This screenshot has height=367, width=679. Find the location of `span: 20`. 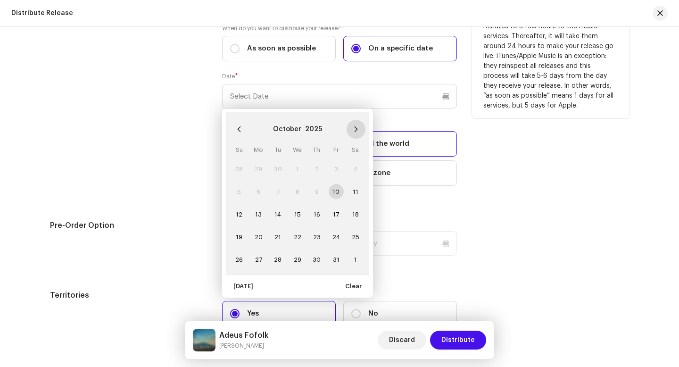

span: 20 is located at coordinates (258, 237).